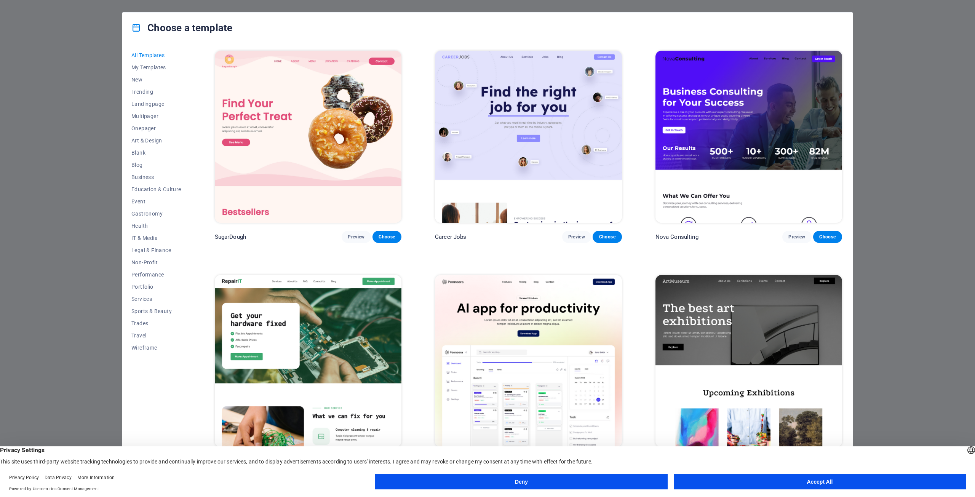 This screenshot has width=975, height=497. I want to click on button: Services, so click(156, 299).